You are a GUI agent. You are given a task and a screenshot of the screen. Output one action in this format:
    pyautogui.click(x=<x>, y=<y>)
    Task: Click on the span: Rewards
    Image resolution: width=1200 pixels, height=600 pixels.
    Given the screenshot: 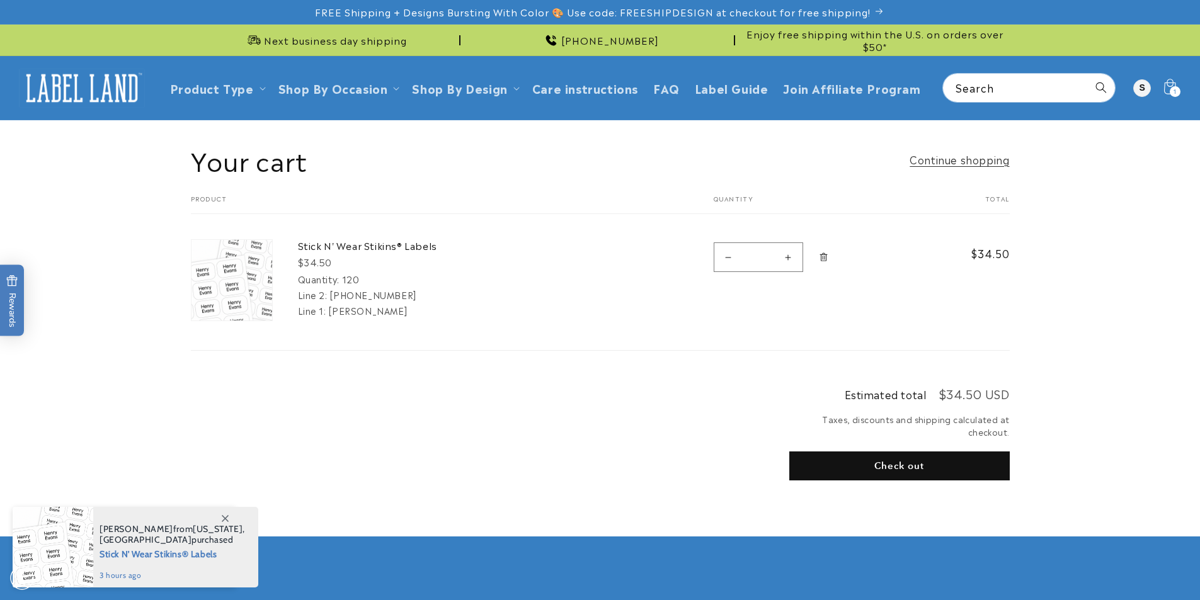 What is the action you would take?
    pyautogui.click(x=12, y=300)
    